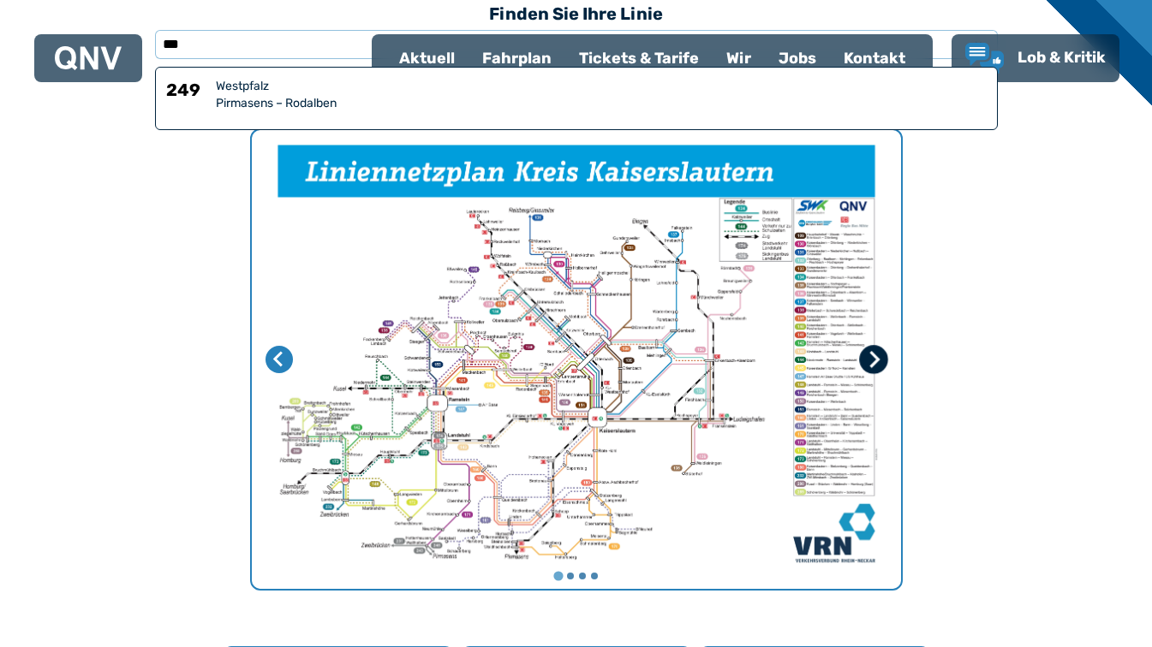  What do you see at coordinates (1035, 58) in the screenshot?
I see `a: Lob & Kritik` at bounding box center [1035, 58].